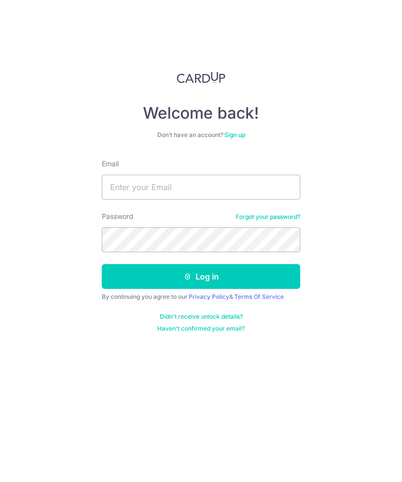 The image size is (402, 482). Describe the element at coordinates (118, 217) in the screenshot. I see `label: Password` at that location.